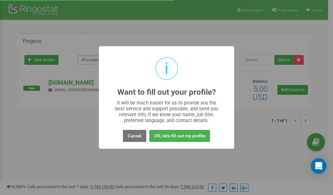  Describe the element at coordinates (179, 135) in the screenshot. I see `button: OK, let's fill out my profile` at that location.